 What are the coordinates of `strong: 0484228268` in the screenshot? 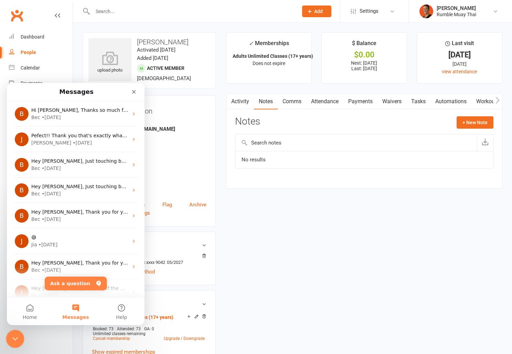 It's located at (150, 143).